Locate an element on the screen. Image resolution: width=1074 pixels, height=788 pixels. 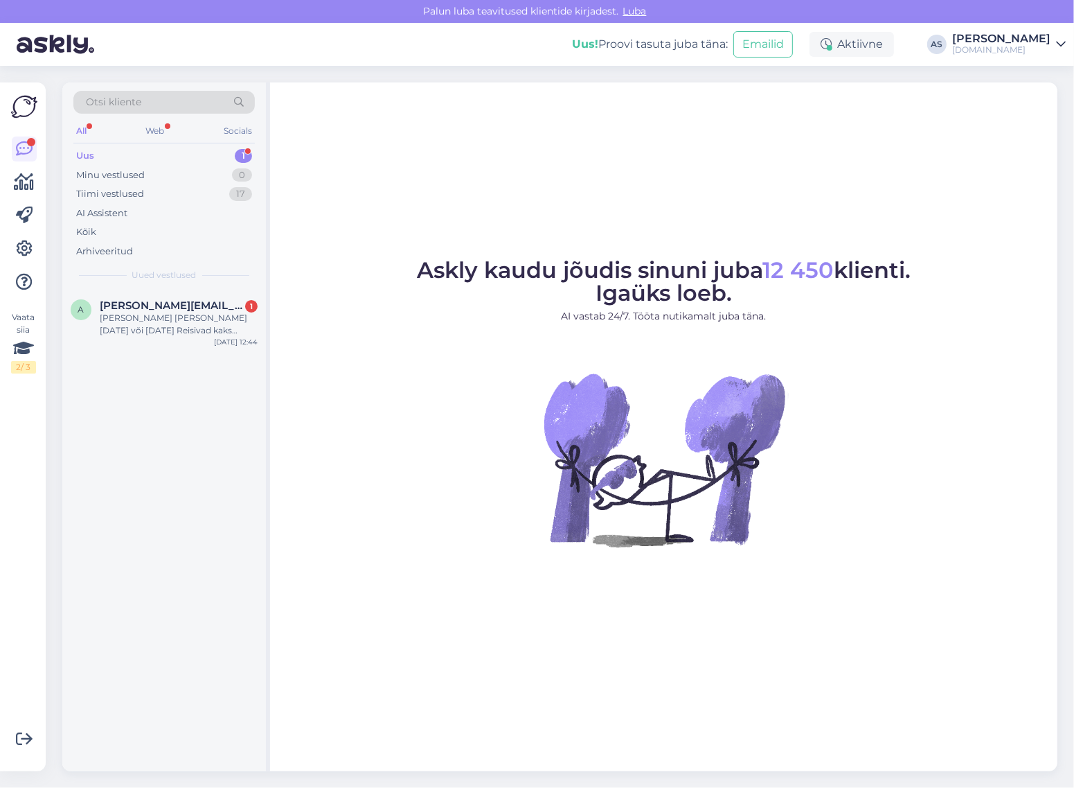
img: Askly Logo is located at coordinates (24, 107).